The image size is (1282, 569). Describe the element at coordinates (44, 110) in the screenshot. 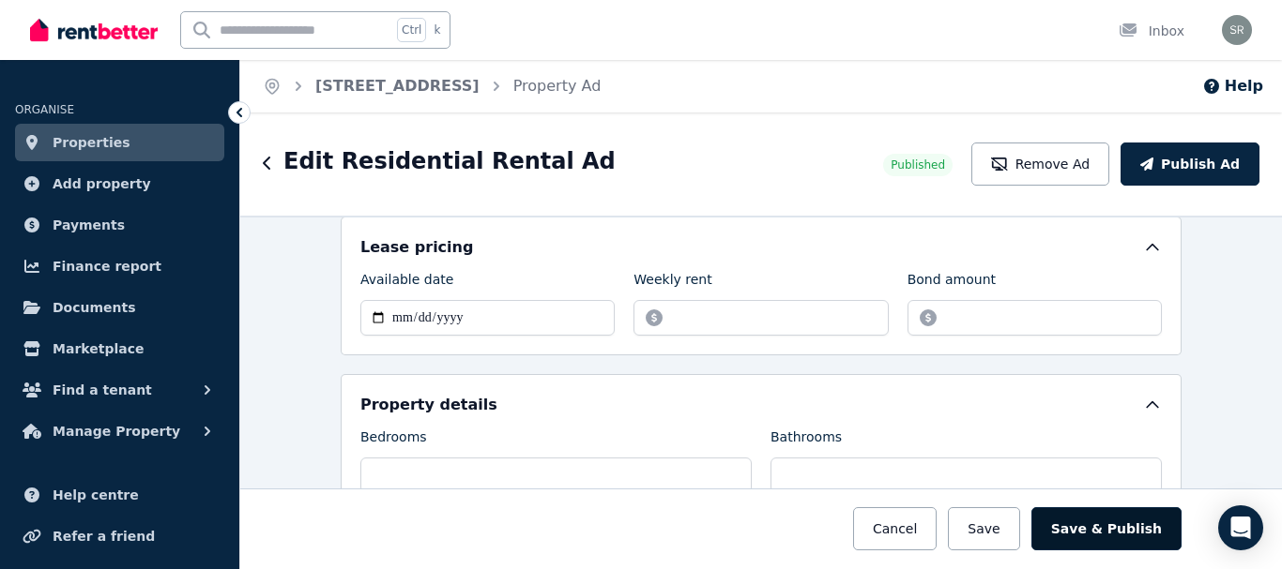

I see `span: ORGANISE` at that location.